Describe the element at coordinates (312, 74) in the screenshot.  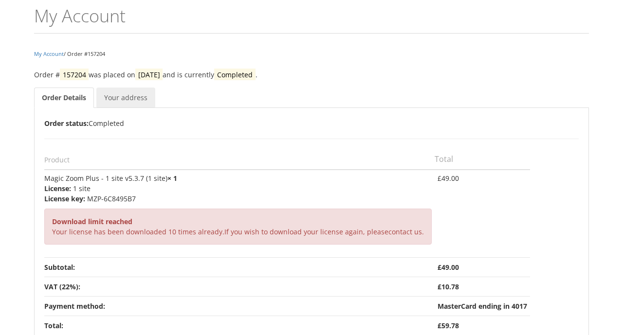
I see `p: Order # was placed on and is currently .` at that location.